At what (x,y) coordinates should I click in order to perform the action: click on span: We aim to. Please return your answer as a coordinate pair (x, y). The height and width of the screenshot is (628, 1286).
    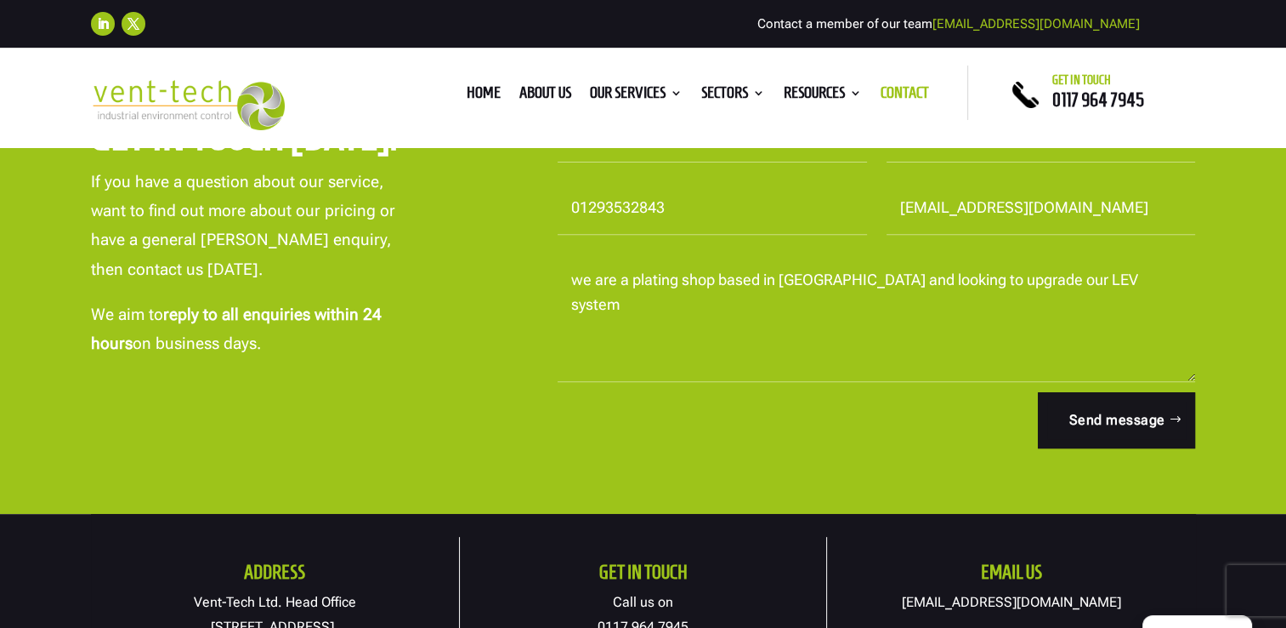
    Looking at the image, I should click on (127, 314).